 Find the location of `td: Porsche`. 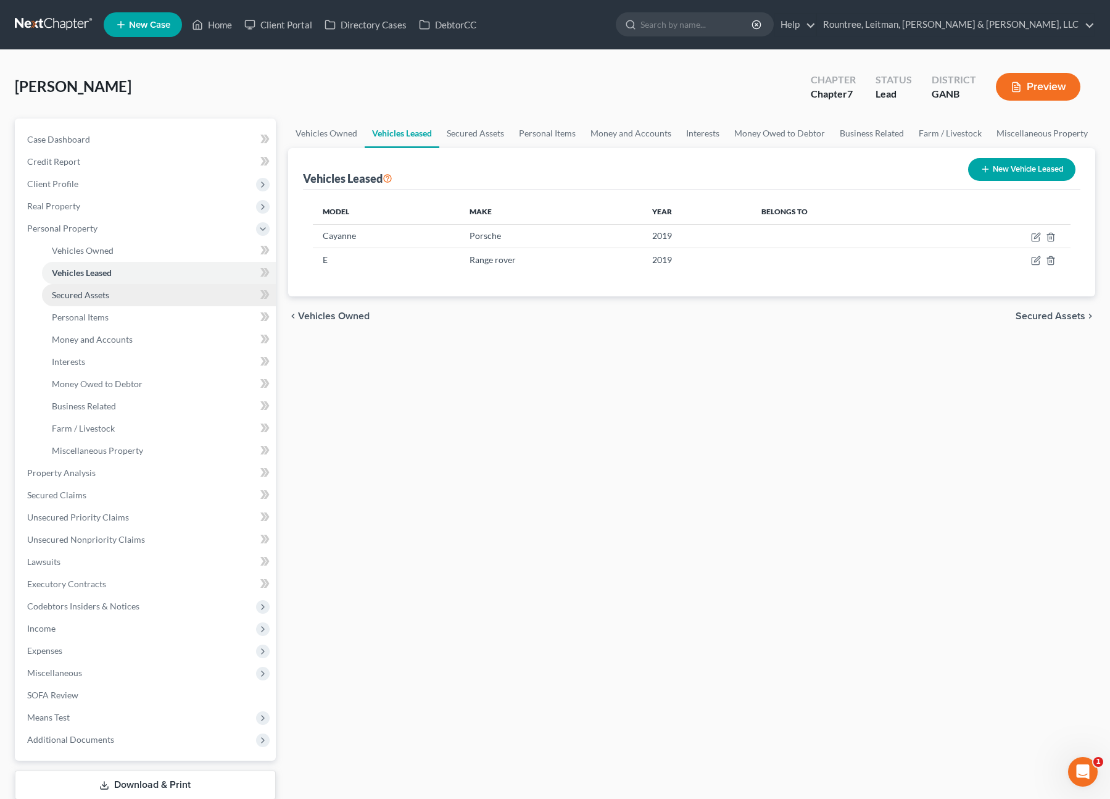

td: Porsche is located at coordinates (551, 236).